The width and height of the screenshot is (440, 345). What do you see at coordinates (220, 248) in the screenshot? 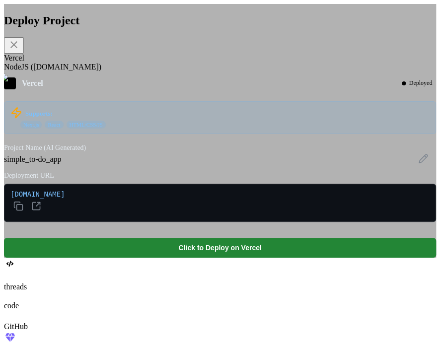
I see `button: Click to Deploy on Vercel` at bounding box center [220, 248].